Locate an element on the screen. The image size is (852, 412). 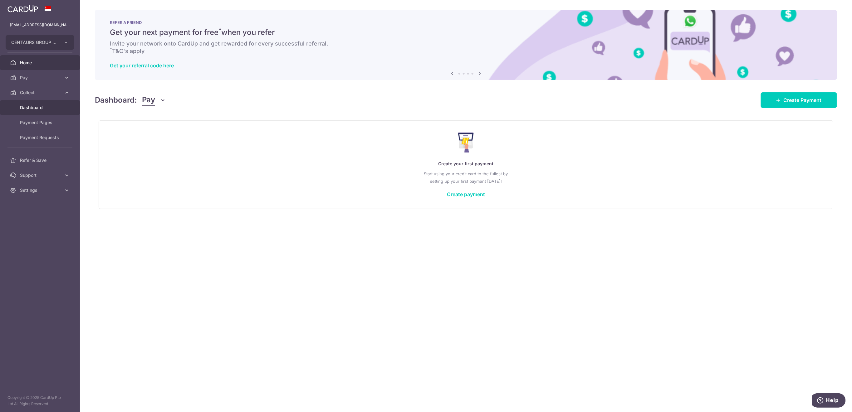
span: Settings is located at coordinates (41, 190).